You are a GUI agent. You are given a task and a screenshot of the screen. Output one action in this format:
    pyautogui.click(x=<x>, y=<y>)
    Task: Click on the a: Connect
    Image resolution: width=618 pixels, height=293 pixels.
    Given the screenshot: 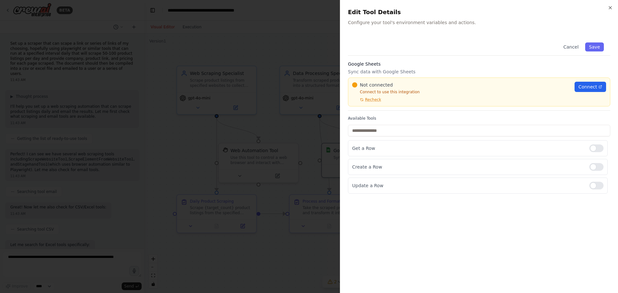 What is the action you would take?
    pyautogui.click(x=591, y=87)
    